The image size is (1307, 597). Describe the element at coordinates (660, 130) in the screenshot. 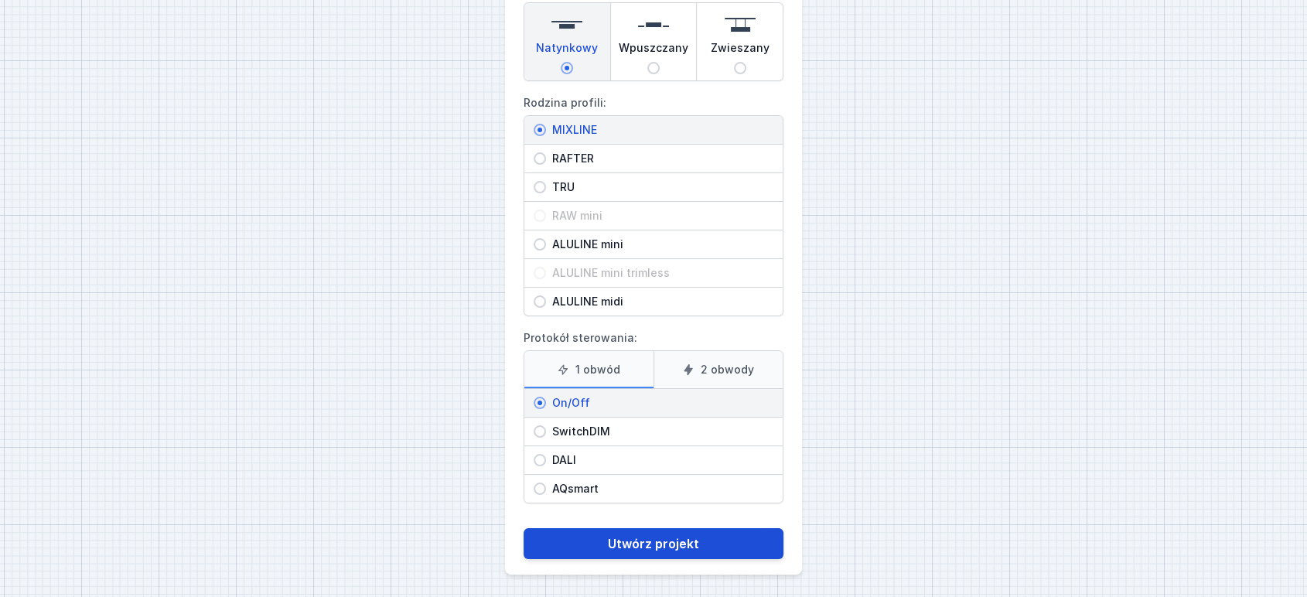

I see `span: MIXLINE` at that location.